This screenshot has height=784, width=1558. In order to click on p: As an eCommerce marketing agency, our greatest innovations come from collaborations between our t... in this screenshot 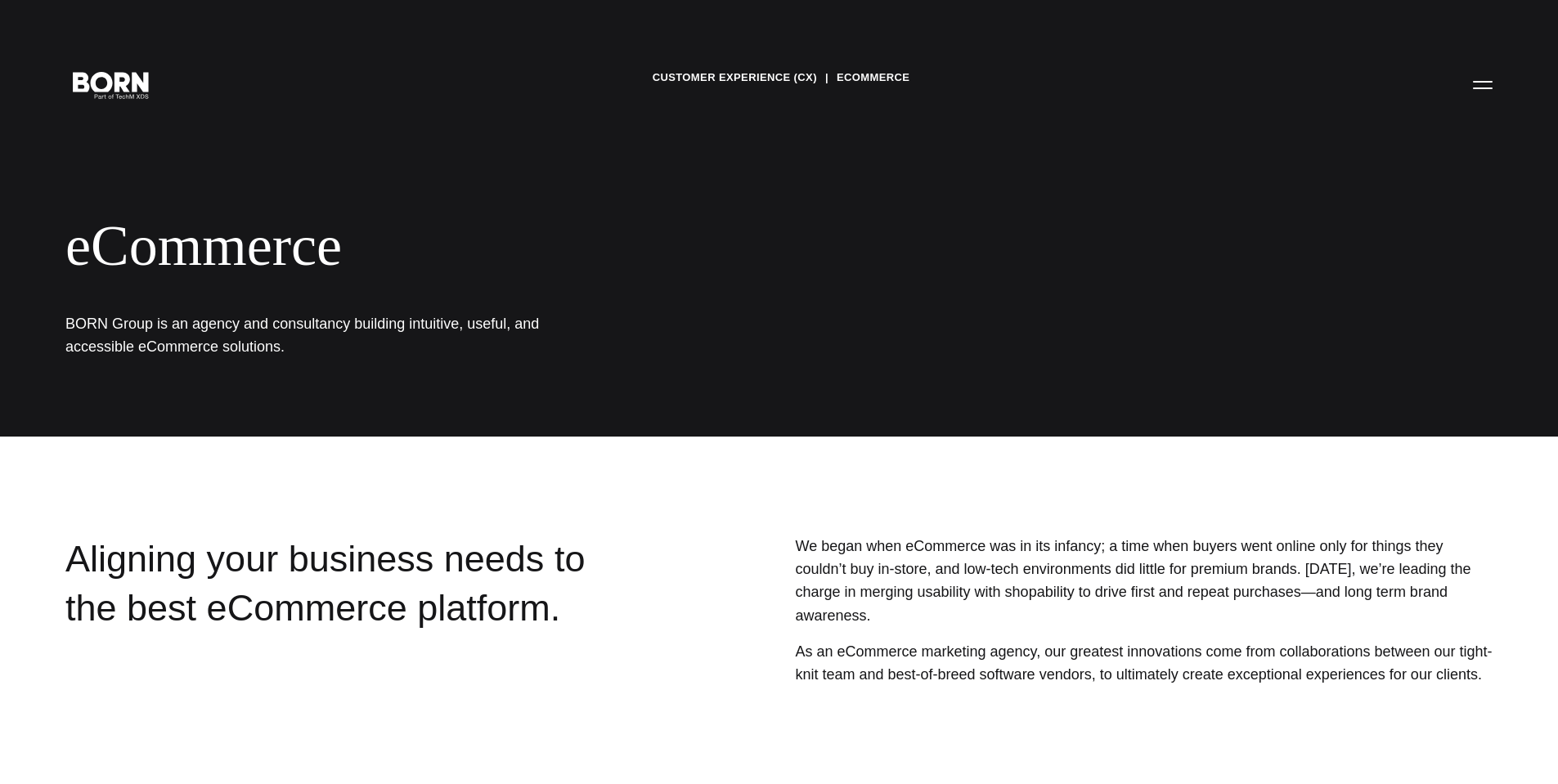, I will do `click(1143, 663)`.